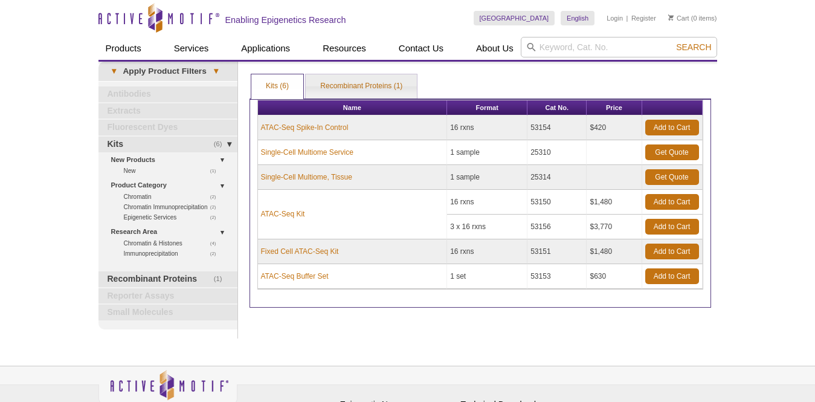  I want to click on a: Login, so click(614, 18).